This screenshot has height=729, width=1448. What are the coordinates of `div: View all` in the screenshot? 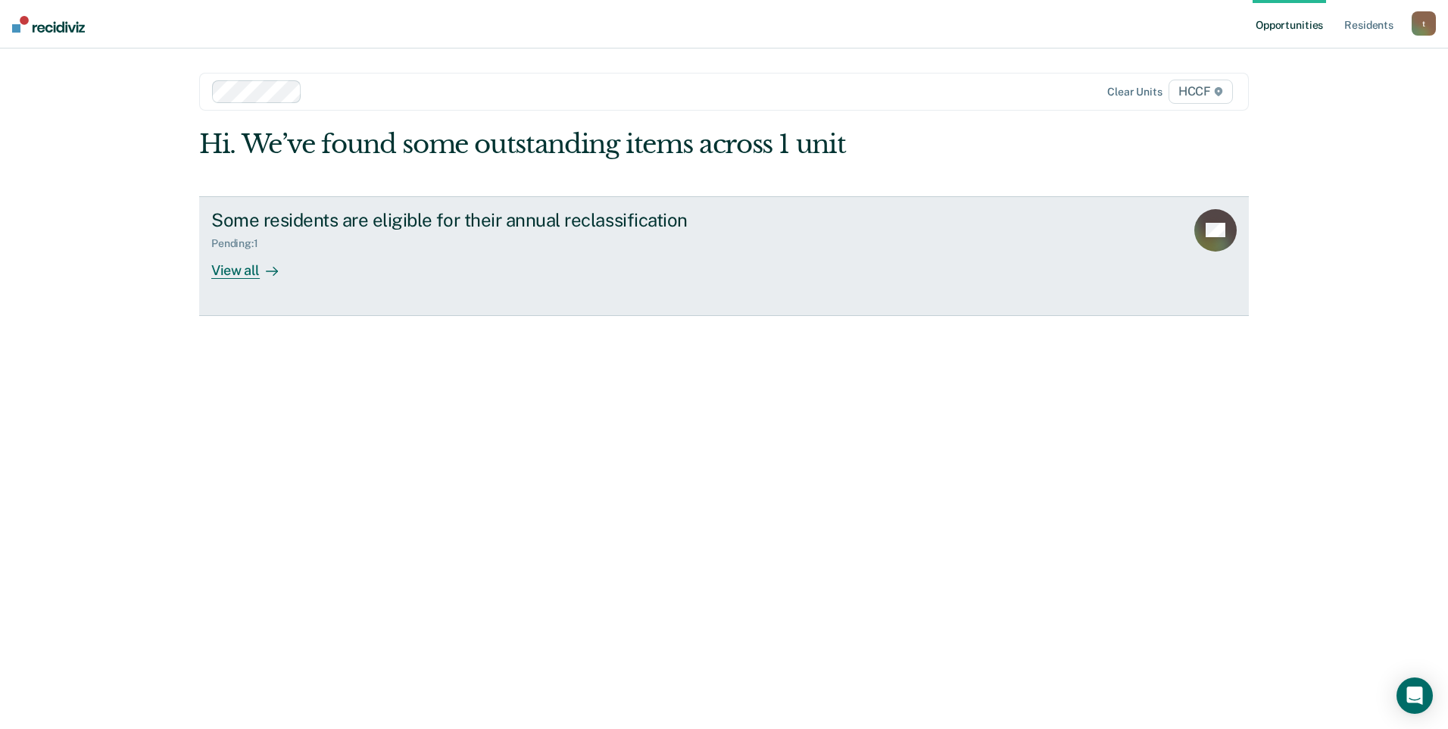 It's located at (254, 264).